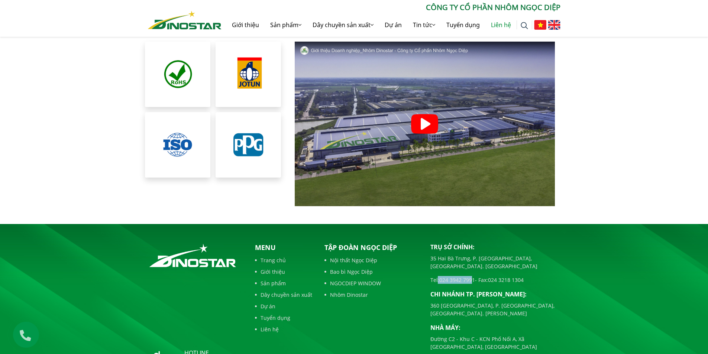 The width and height of the screenshot is (708, 354). I want to click on p: CÔNG TY CỔ PHẦN NHÔM NGỌC DIỆP, so click(391, 7).